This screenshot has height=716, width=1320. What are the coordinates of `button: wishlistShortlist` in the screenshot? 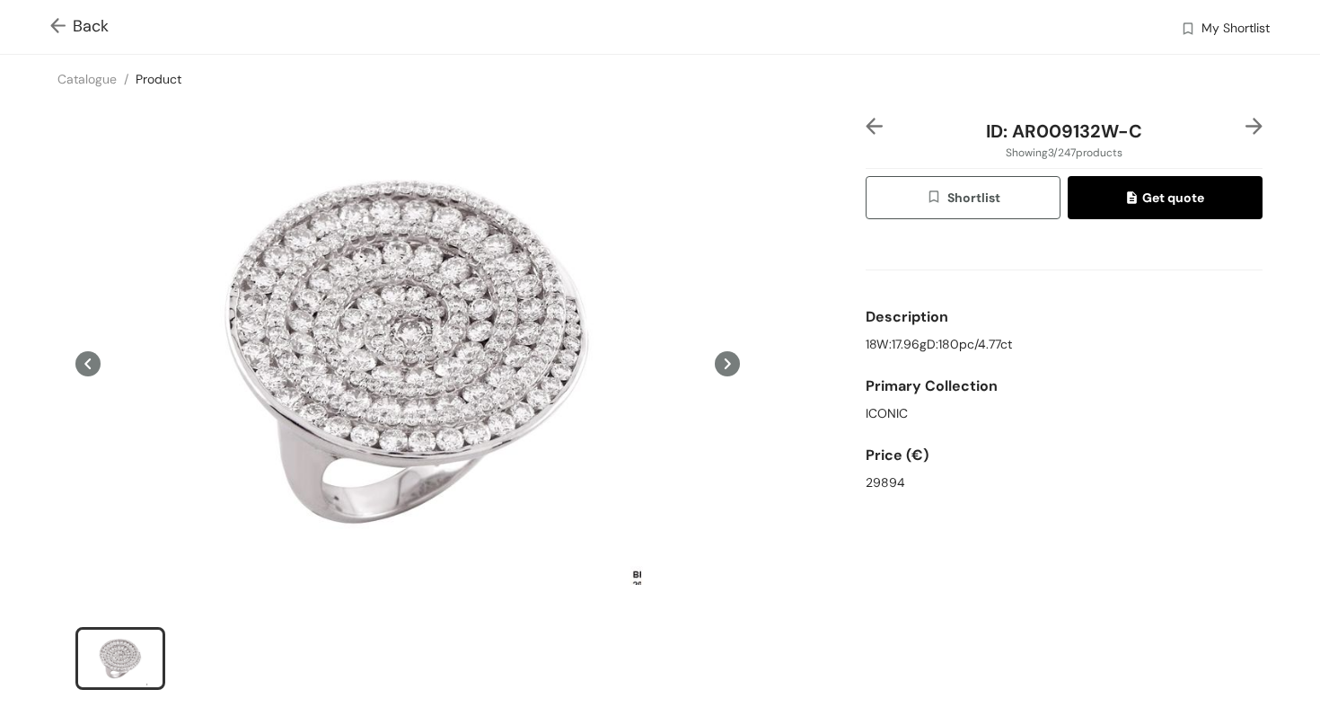 It's located at (963, 198).